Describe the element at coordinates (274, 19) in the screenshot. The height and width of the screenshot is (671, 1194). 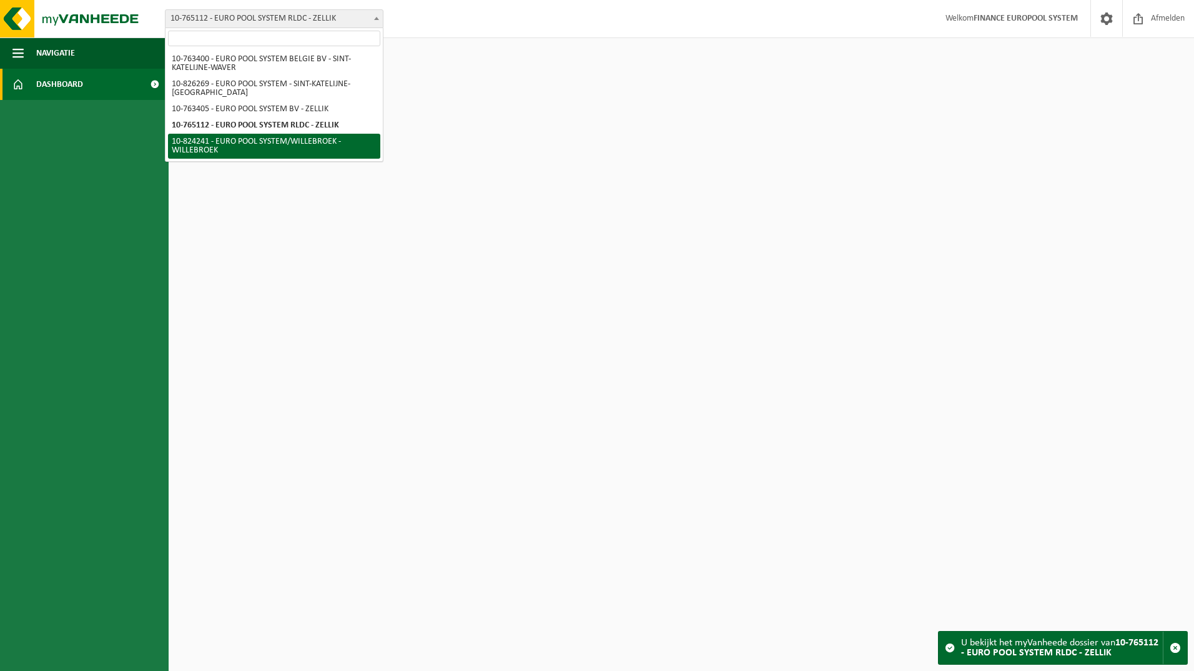
I see `span: 10-765112 - EURO POOL SYSTEM RLDC - ZELLIK` at that location.